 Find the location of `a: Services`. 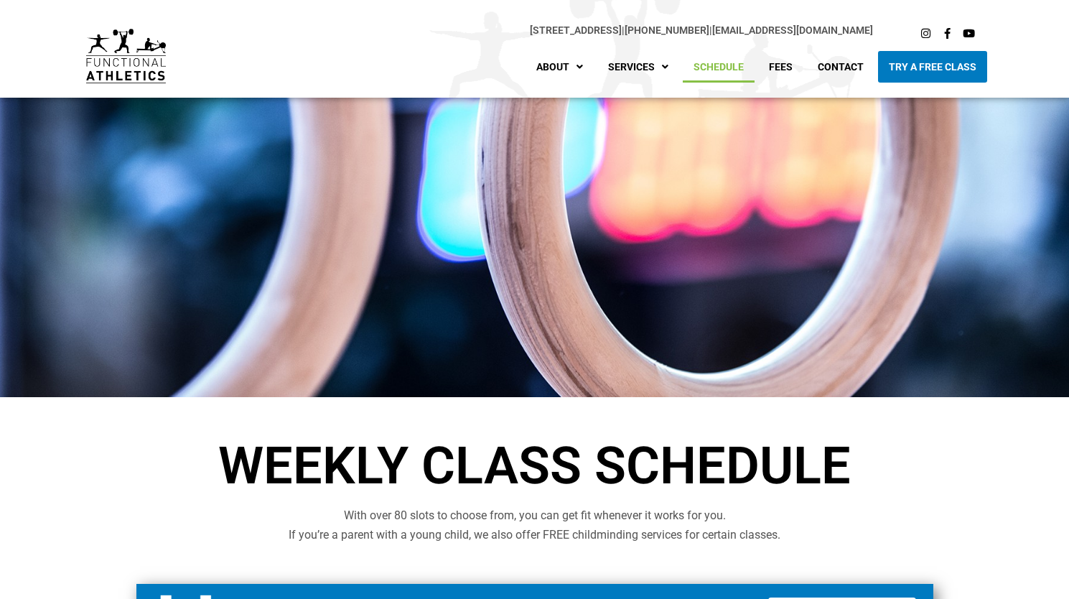

a: Services is located at coordinates (638, 67).